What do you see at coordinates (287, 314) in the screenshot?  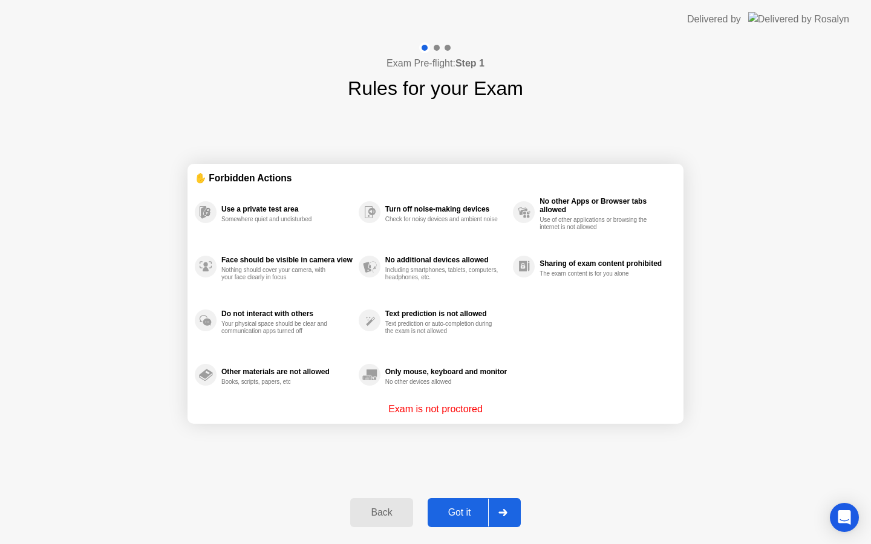 I see `div: Do not interact with others` at bounding box center [287, 314].